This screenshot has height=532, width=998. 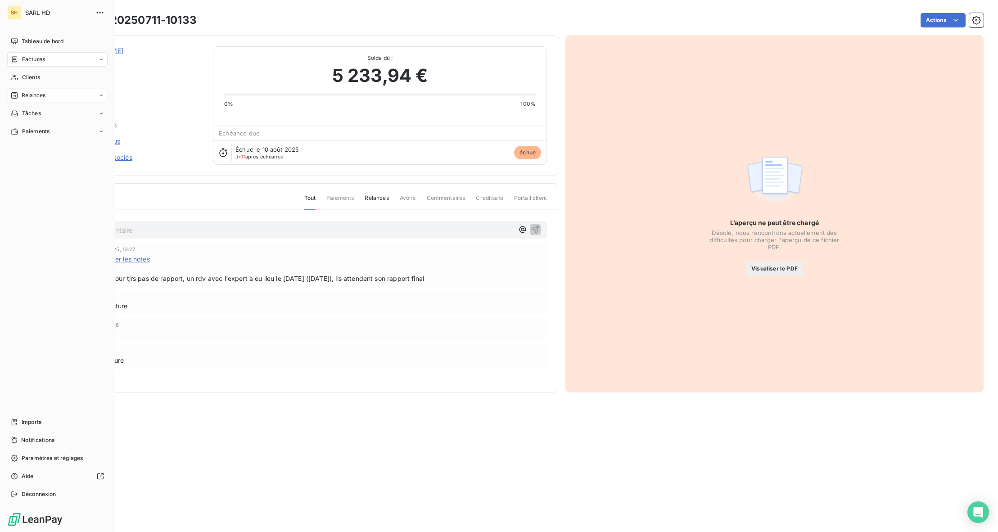 What do you see at coordinates (530, 202) in the screenshot?
I see `span: Portail client` at bounding box center [530, 202].